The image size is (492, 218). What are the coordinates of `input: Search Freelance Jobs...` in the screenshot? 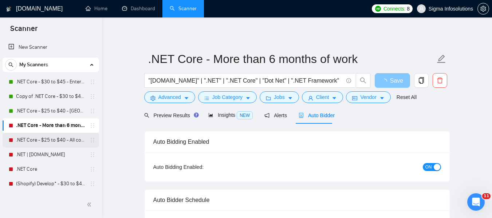 It's located at (246, 80).